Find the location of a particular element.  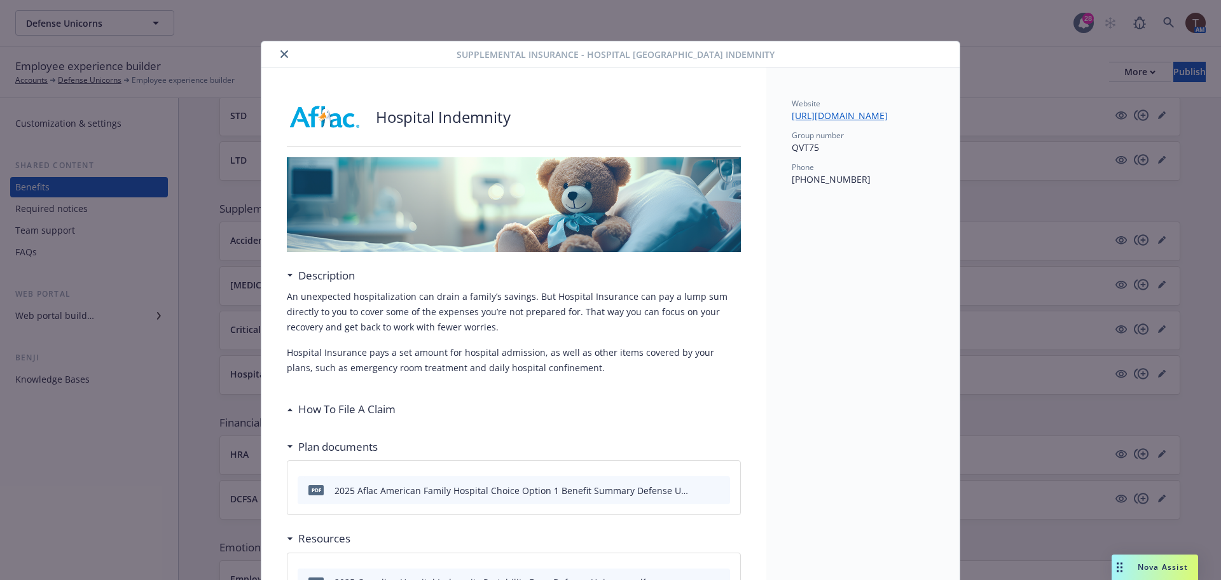

button: Nova Assist is located at coordinates (1155, 567).